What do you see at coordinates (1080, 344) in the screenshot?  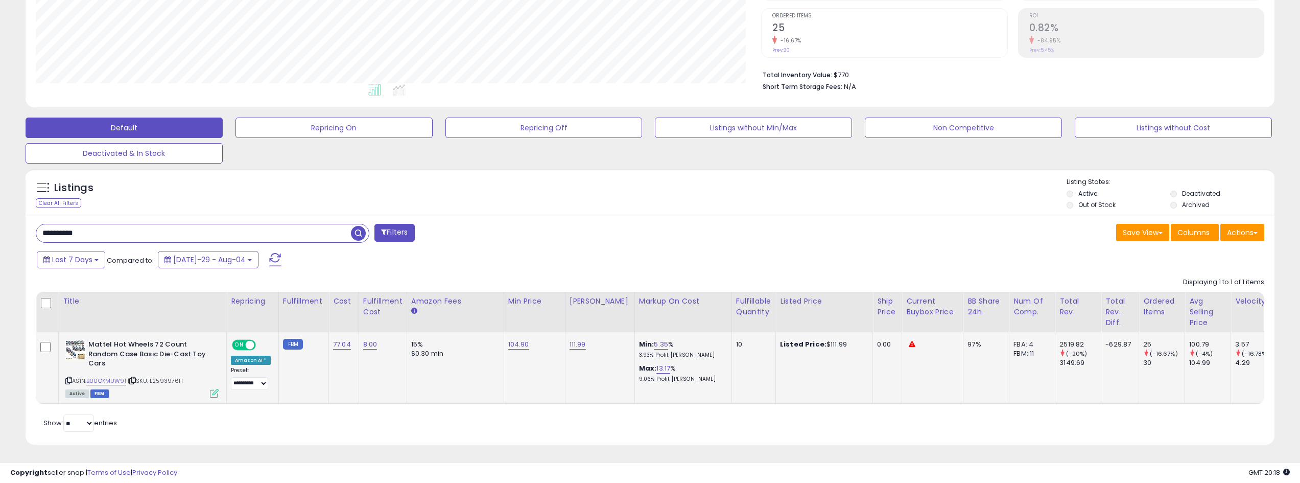 I see `div: 2519.82` at bounding box center [1080, 344].